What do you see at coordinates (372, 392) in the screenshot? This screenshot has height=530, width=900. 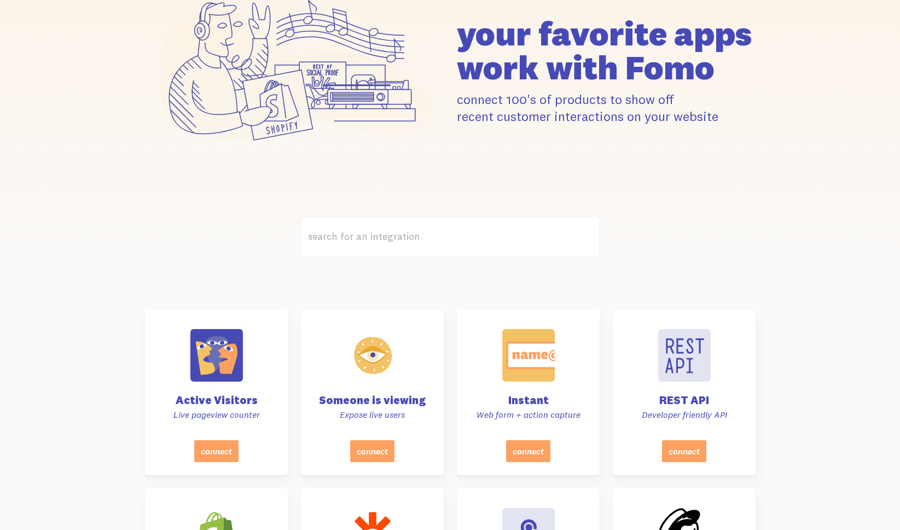 I see `a: Someone is viewing Expose live users connect` at bounding box center [372, 392].